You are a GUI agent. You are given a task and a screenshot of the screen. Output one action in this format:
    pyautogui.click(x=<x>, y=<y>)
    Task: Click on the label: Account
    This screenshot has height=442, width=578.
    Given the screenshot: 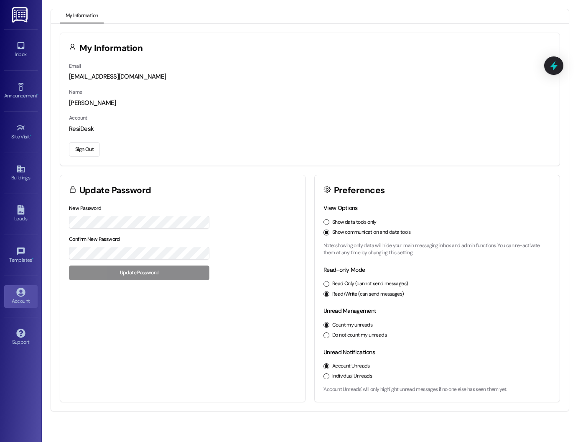 What is the action you would take?
    pyautogui.click(x=78, y=118)
    